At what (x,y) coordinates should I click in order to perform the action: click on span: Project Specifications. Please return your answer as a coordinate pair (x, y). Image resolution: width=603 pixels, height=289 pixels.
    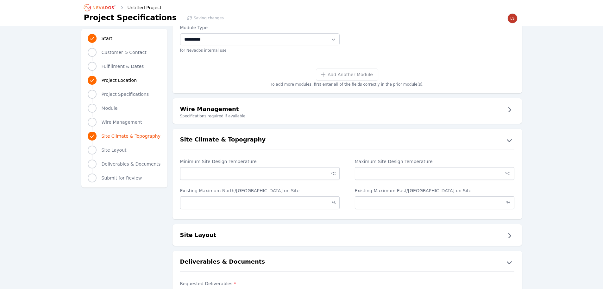
    Looking at the image, I should click on (125, 94).